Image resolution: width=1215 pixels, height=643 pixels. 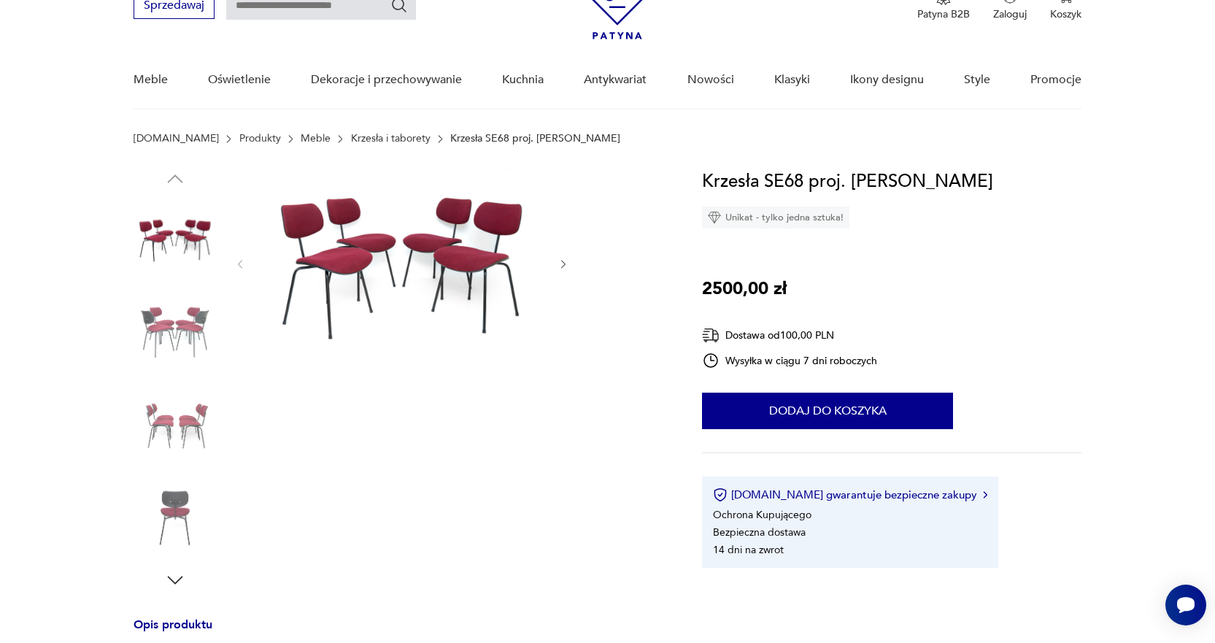 What do you see at coordinates (1066, 14) in the screenshot?
I see `p: Koszyk` at bounding box center [1066, 14].